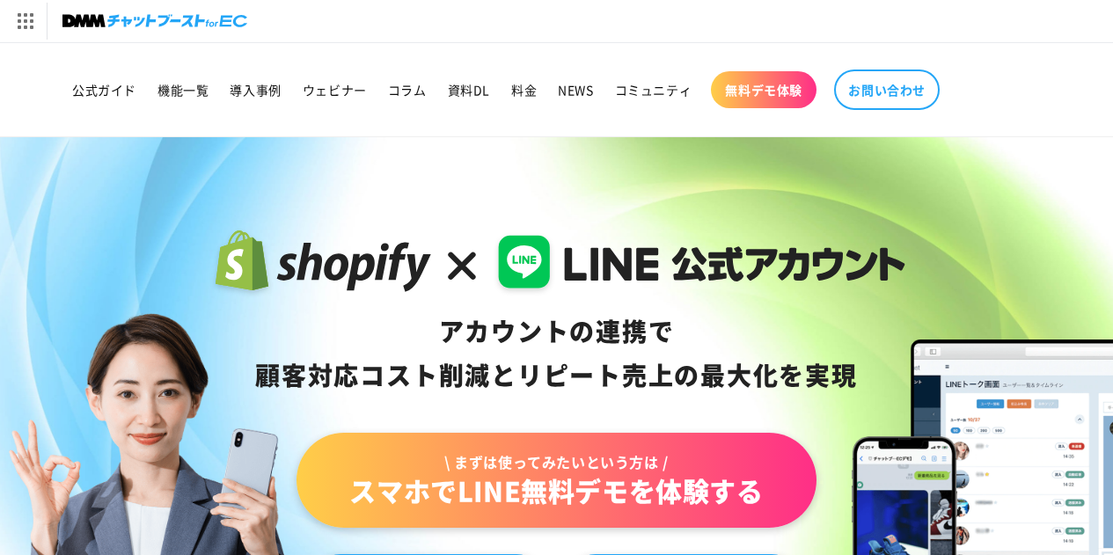  What do you see at coordinates (523, 90) in the screenshot?
I see `span: 料金` at bounding box center [523, 90].